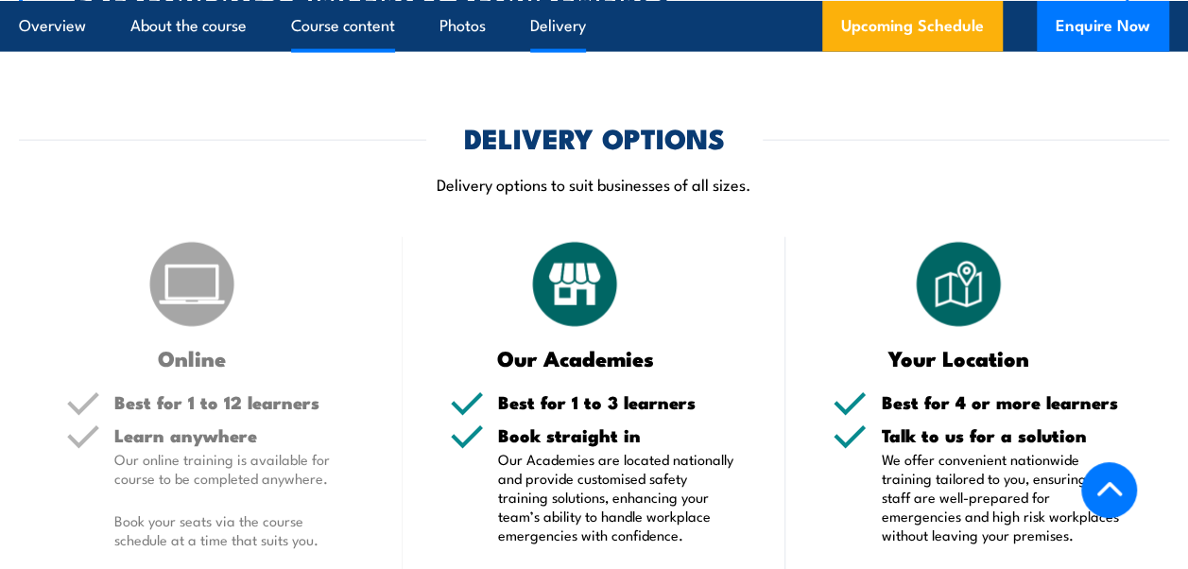 This screenshot has height=569, width=1188. What do you see at coordinates (576, 357) in the screenshot?
I see `h3: Our Academies` at bounding box center [576, 357].